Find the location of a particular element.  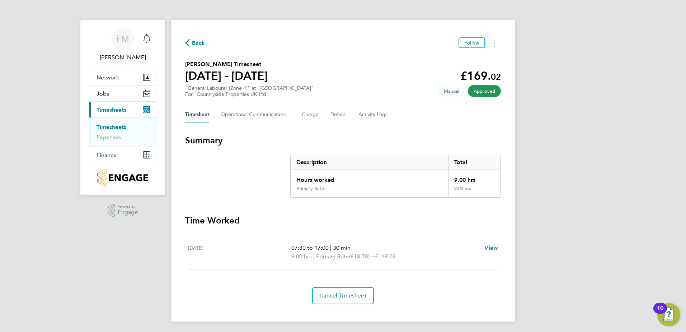

img: countryside-properties-logo-retina.png is located at coordinates (122, 177).